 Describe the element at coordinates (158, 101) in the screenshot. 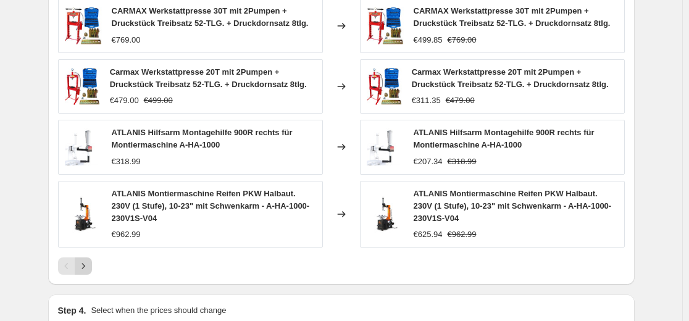

I see `strike: €499.00` at that location.